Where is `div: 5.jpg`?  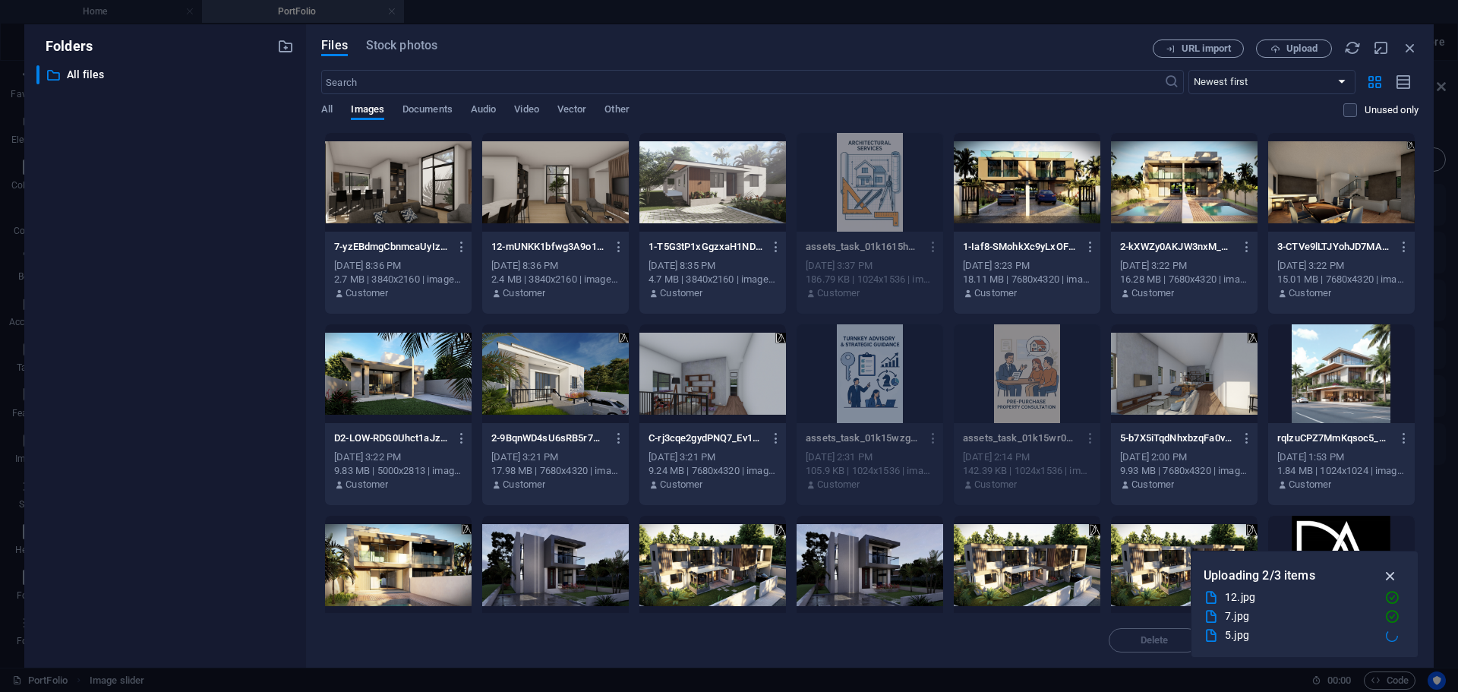 div: 5.jpg is located at coordinates (1300, 635).